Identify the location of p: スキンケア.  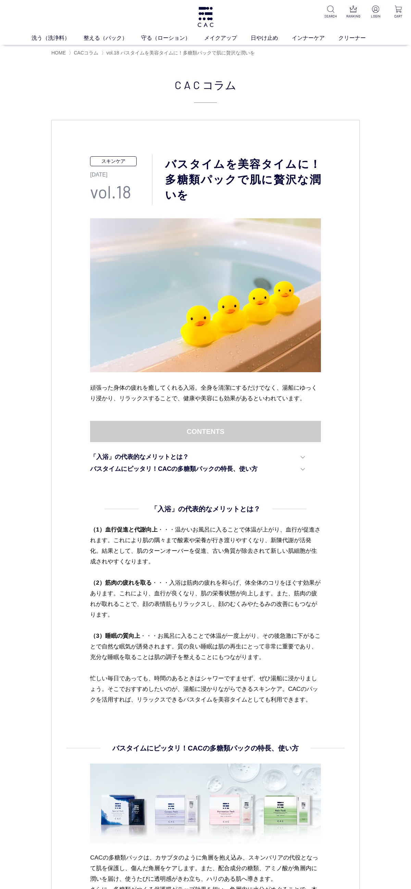
(114, 161).